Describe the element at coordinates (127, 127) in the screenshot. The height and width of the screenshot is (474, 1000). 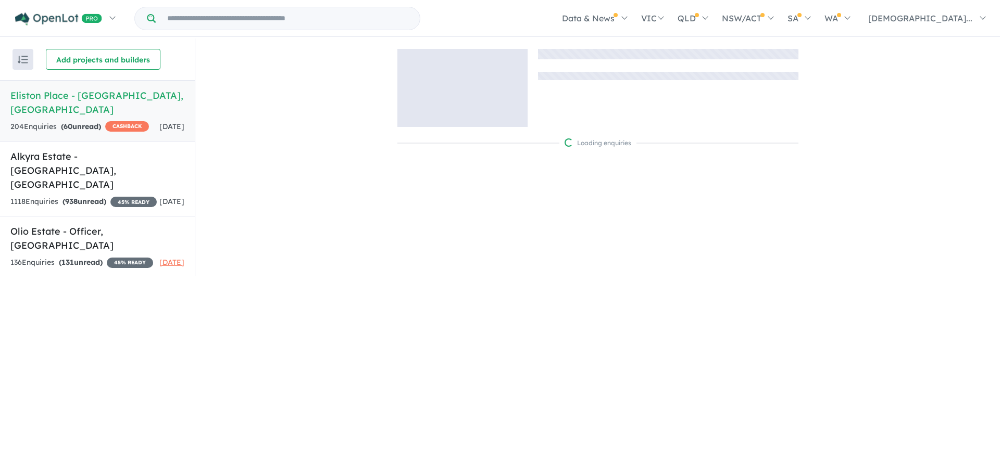
I see `span: CASHBACK` at that location.